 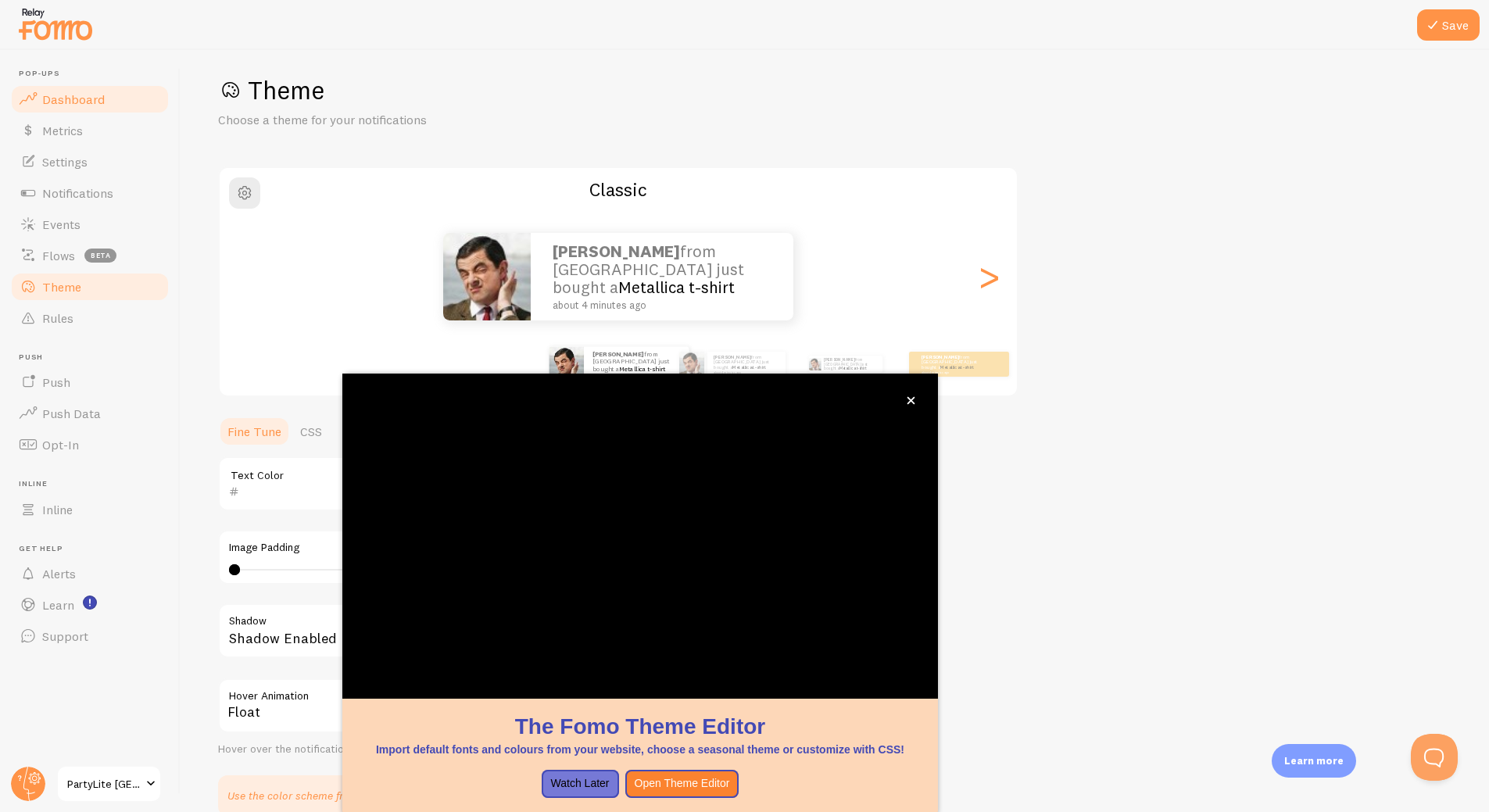 I want to click on a: Learn, so click(x=90, y=605).